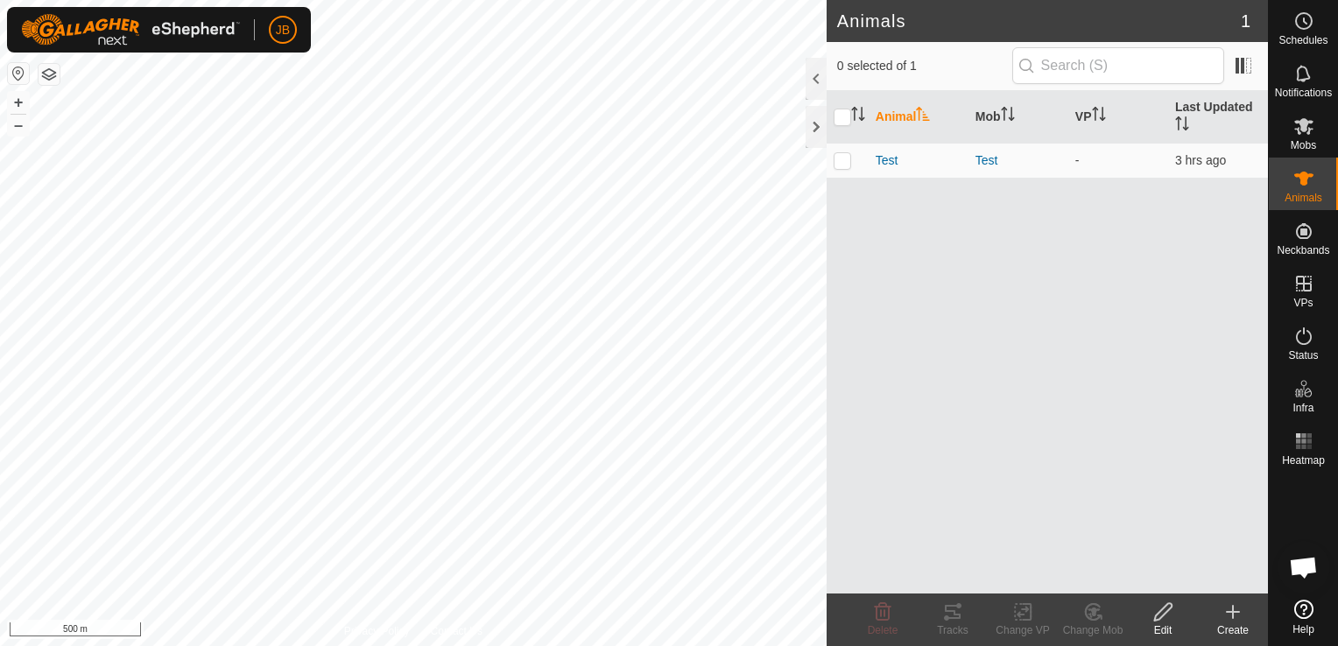 This screenshot has width=1338, height=646. What do you see at coordinates (1019, 117) in the screenshot?
I see `th: Mob` at bounding box center [1019, 117].